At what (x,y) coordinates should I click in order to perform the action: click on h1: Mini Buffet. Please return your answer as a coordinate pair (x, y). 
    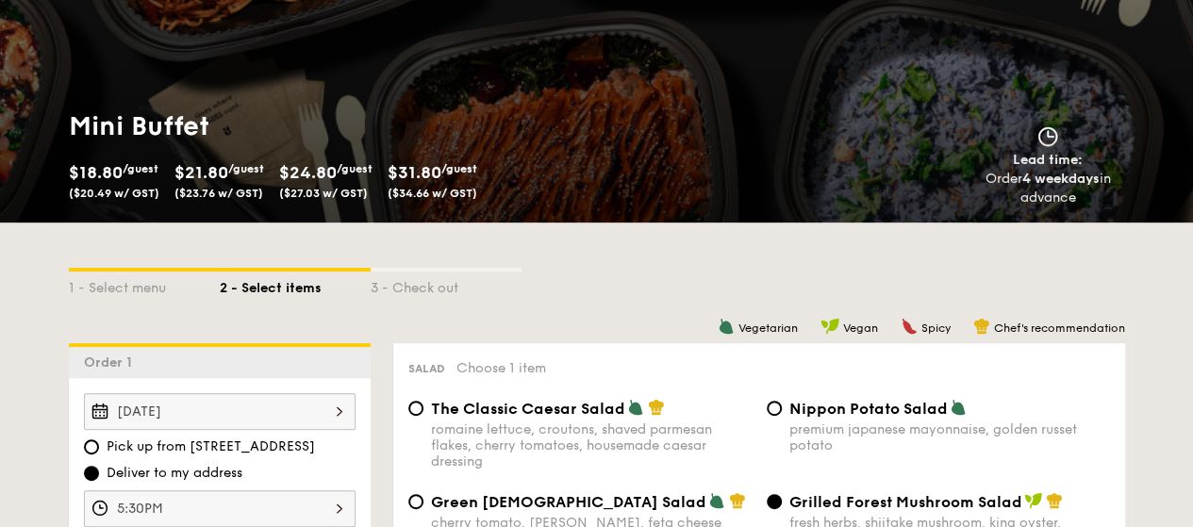
    Looking at the image, I should click on (329, 126).